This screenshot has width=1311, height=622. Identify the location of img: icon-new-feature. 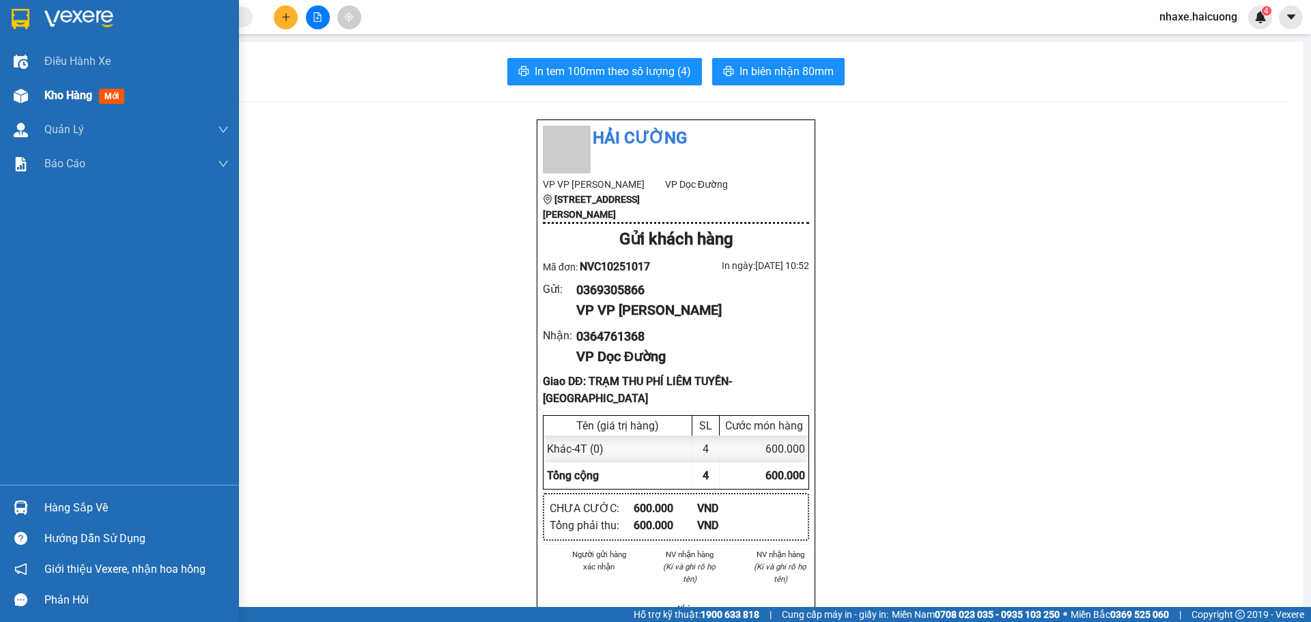
(1260, 17).